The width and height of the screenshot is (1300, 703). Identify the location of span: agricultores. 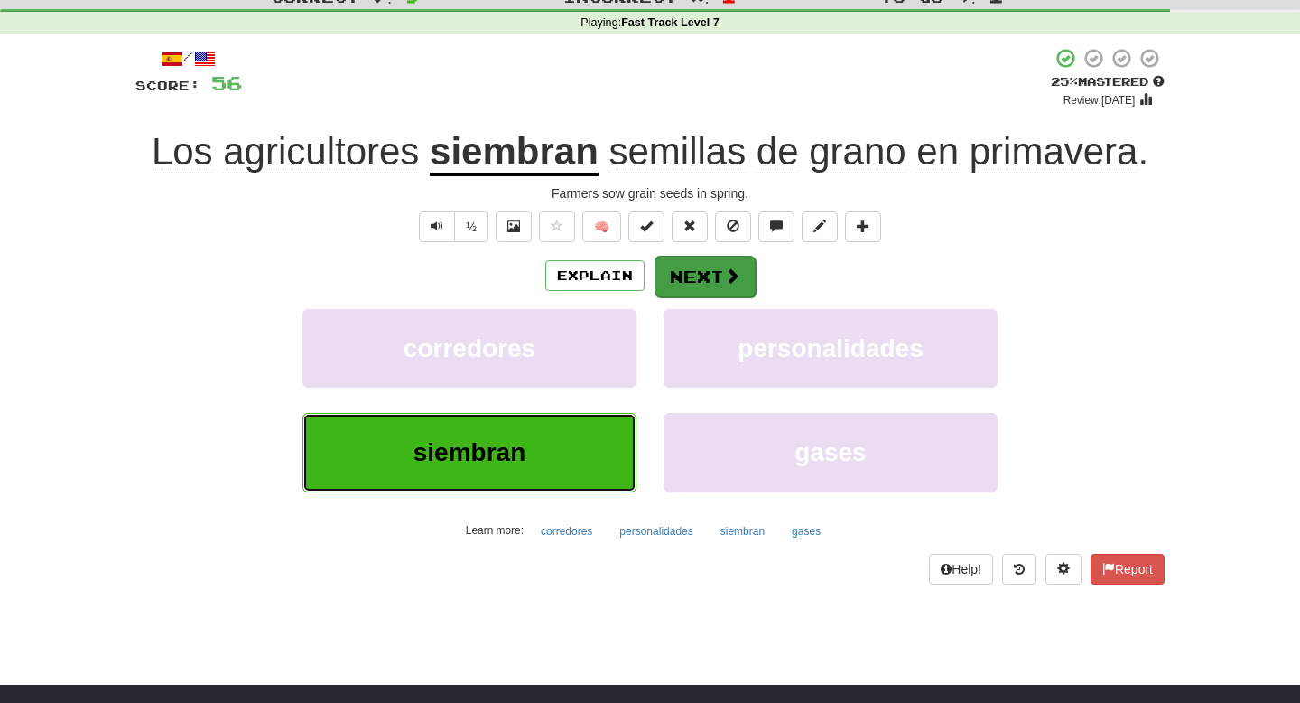
(321, 152).